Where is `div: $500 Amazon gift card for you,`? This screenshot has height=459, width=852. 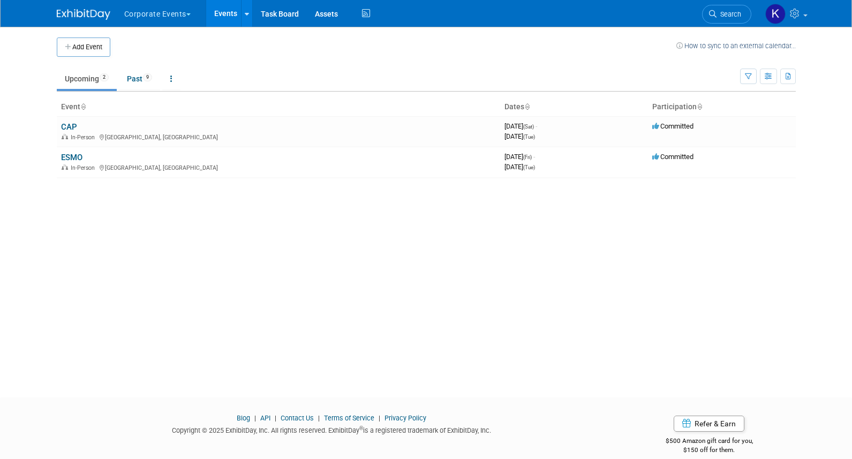 div: $500 Amazon gift card for you, is located at coordinates (709, 442).